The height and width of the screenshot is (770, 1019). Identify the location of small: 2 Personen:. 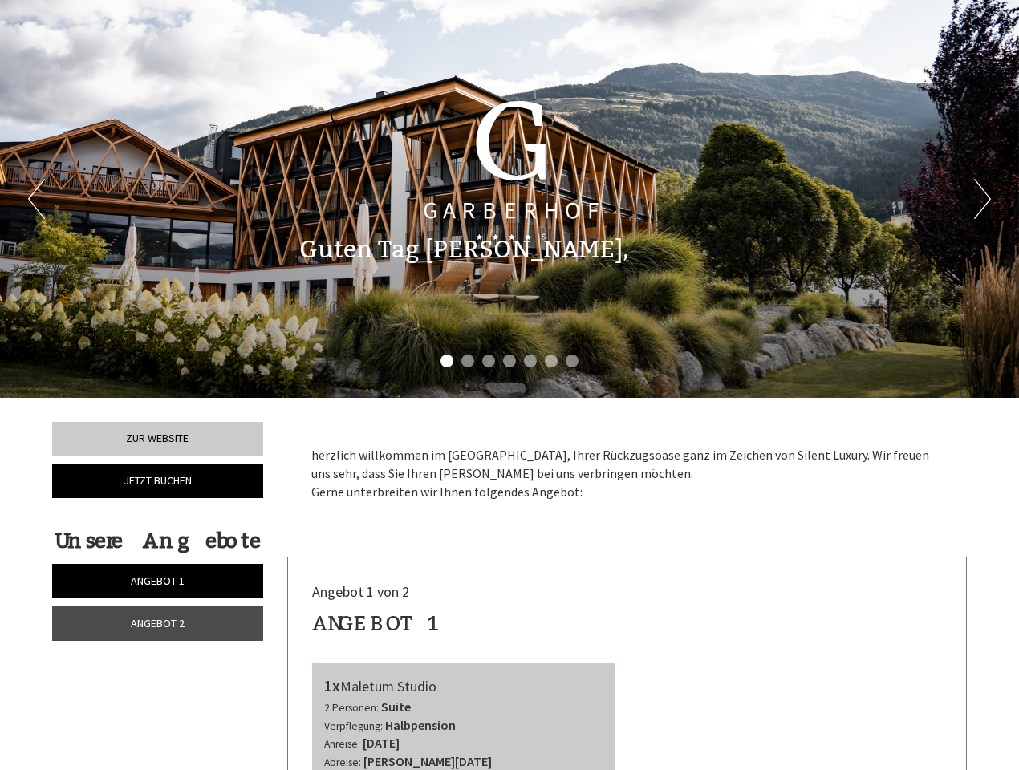
(351, 708).